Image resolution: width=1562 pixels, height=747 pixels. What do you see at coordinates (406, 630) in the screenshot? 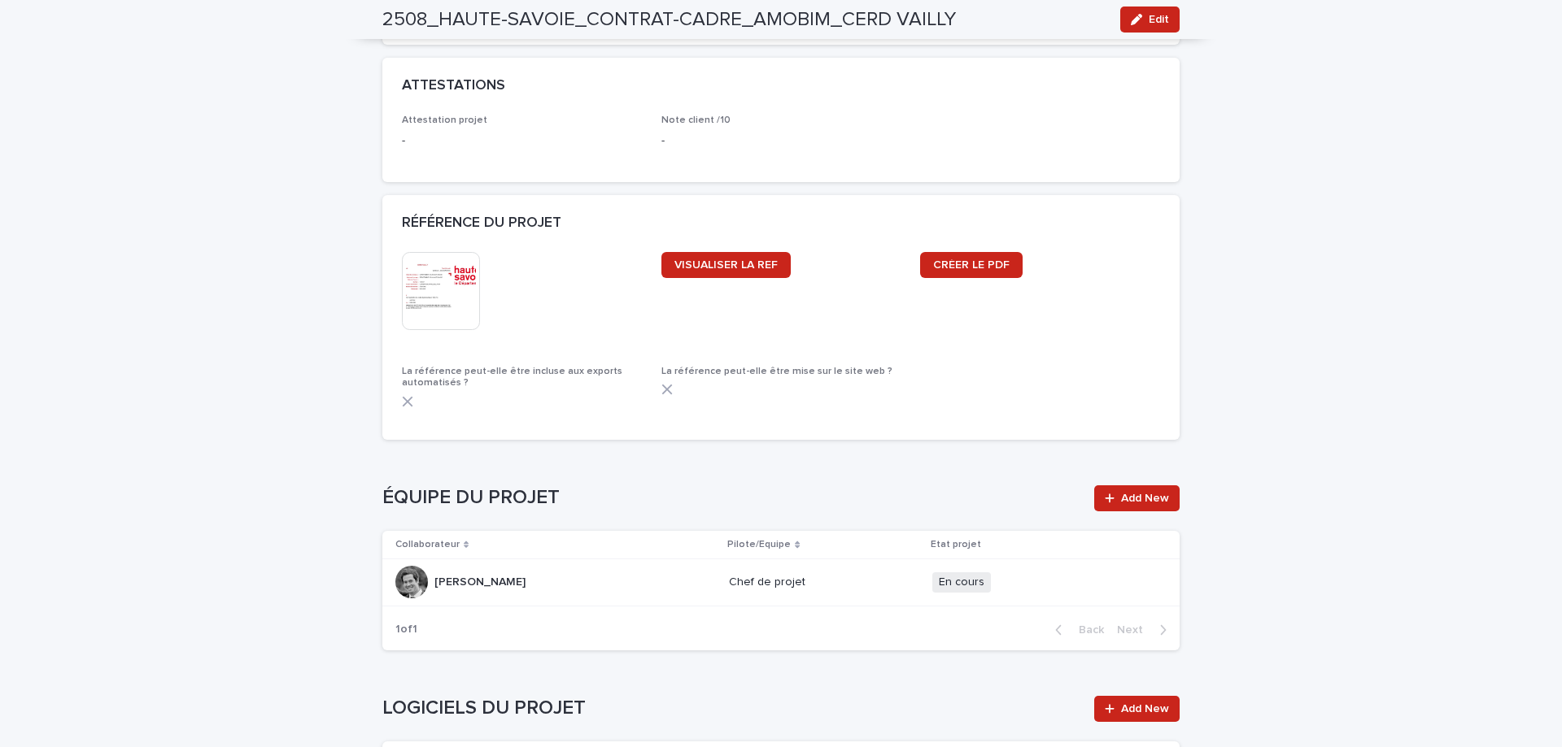
I see `p: 1 of 1` at bounding box center [406, 630].